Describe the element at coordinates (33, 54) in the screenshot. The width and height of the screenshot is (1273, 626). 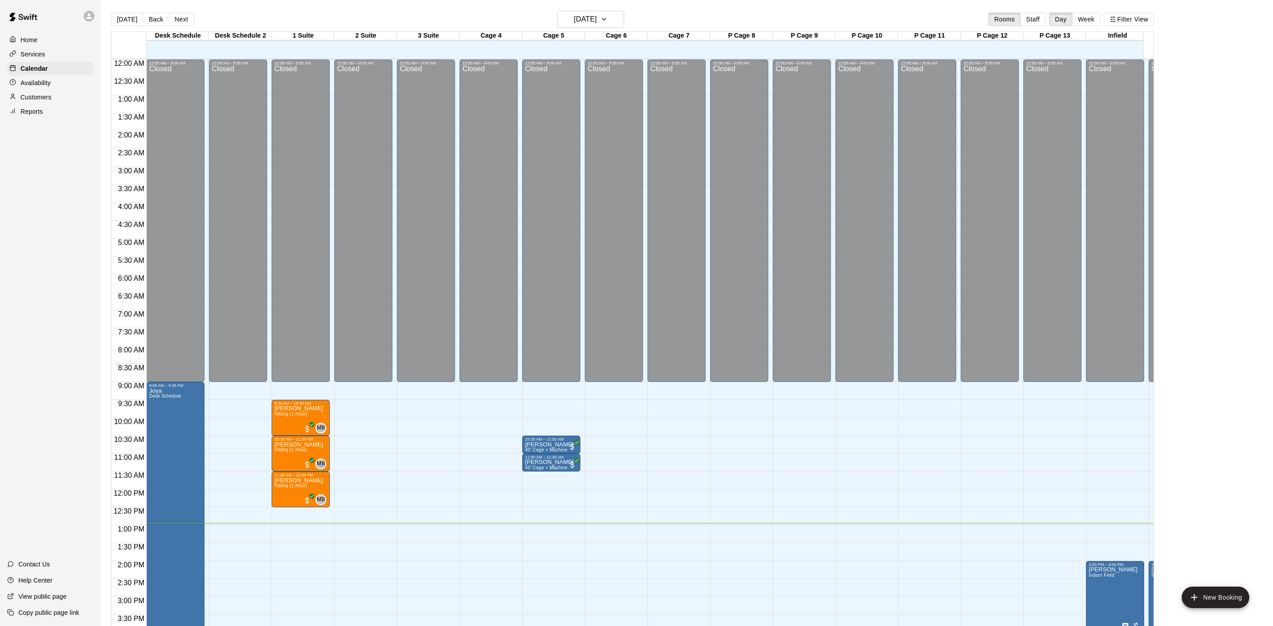
I see `p: Services` at that location.